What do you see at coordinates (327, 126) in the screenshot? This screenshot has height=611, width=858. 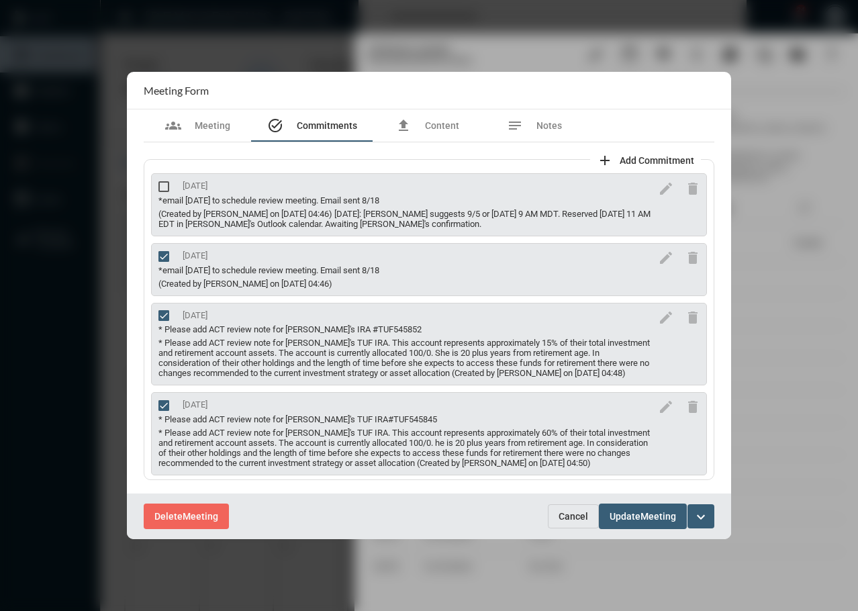 I see `span: Commitments` at bounding box center [327, 126].